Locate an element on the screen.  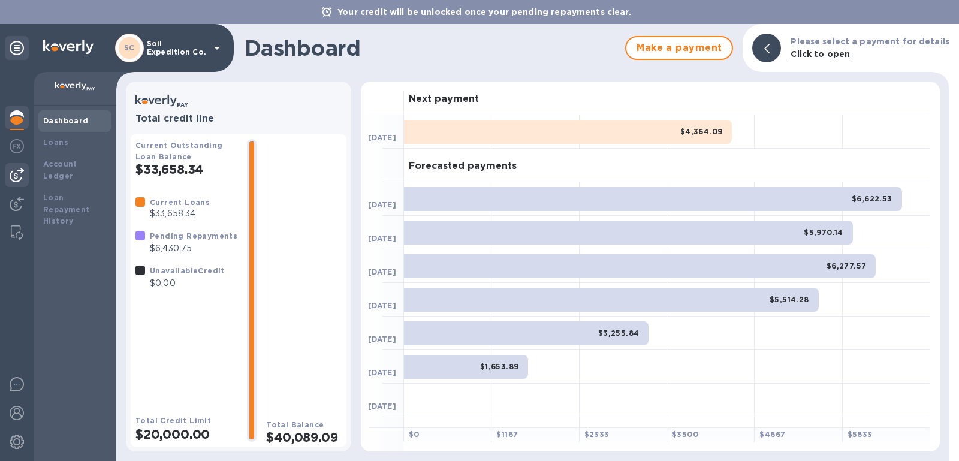
b: Unavailable Credit is located at coordinates (187, 270).